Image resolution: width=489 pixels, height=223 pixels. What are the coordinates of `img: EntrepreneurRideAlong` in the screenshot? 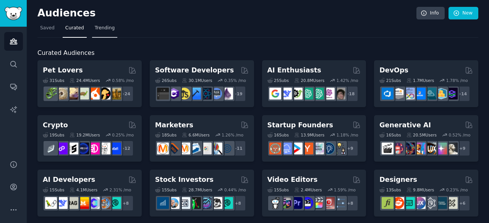 It's located at (275, 149).